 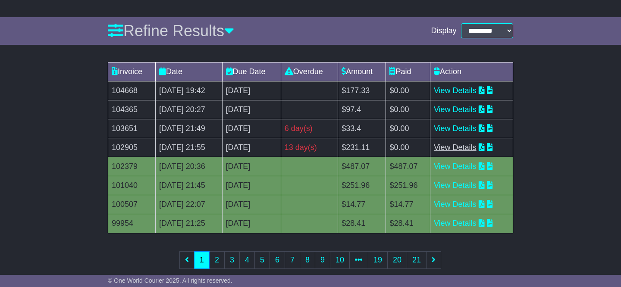 I want to click on a: Refine Results, so click(x=171, y=31).